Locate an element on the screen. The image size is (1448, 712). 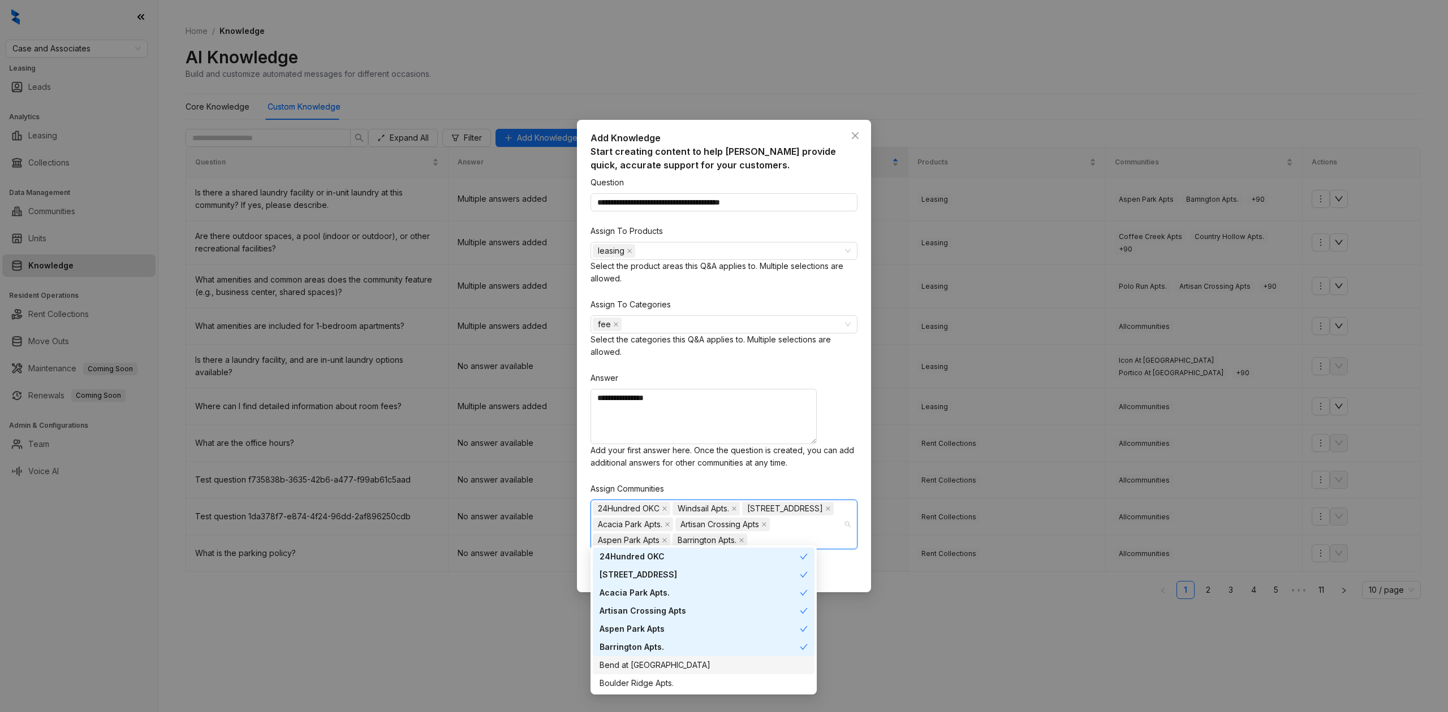
div: Select the categories this Q&A applies to. Multiple selections are allowed. is located at coordinates (724, 346).